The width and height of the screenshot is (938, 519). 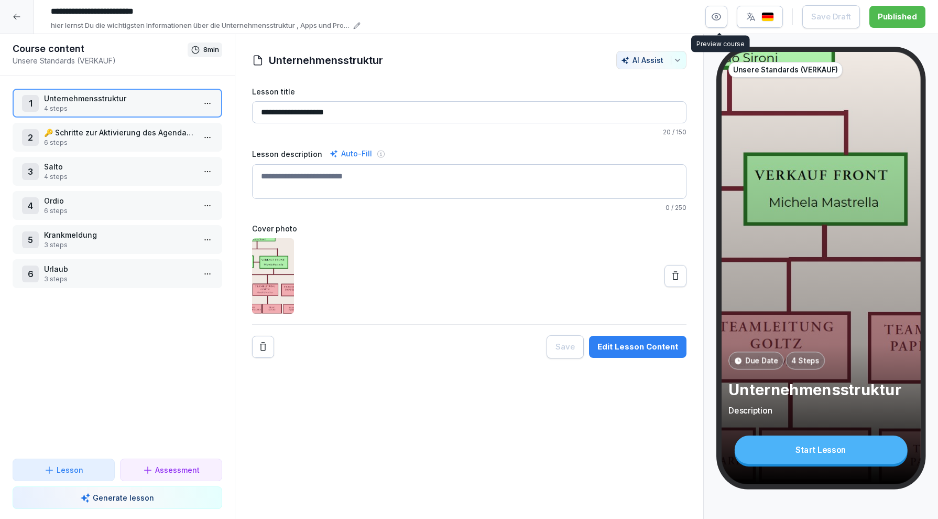 What do you see at coordinates (351, 154) in the screenshot?
I see `div: Auto-Fill` at bounding box center [351, 154].